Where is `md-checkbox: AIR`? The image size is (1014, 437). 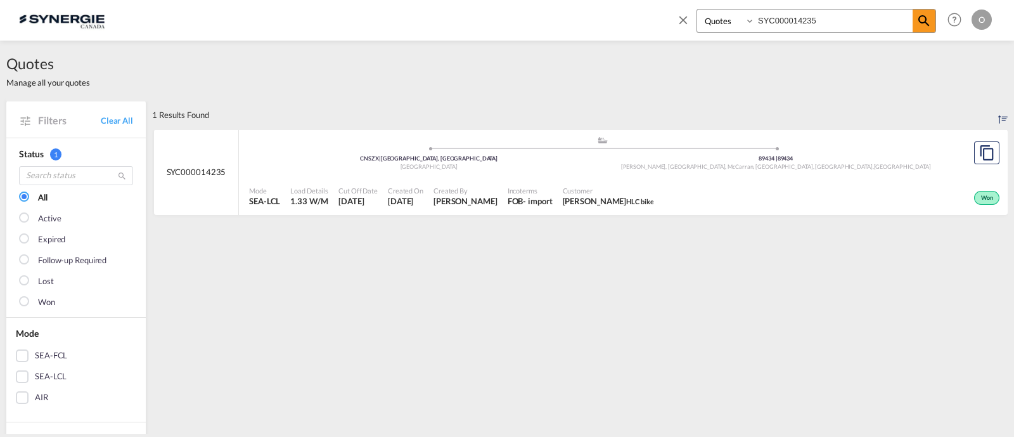
md-checkbox: AIR is located at coordinates (76, 397).